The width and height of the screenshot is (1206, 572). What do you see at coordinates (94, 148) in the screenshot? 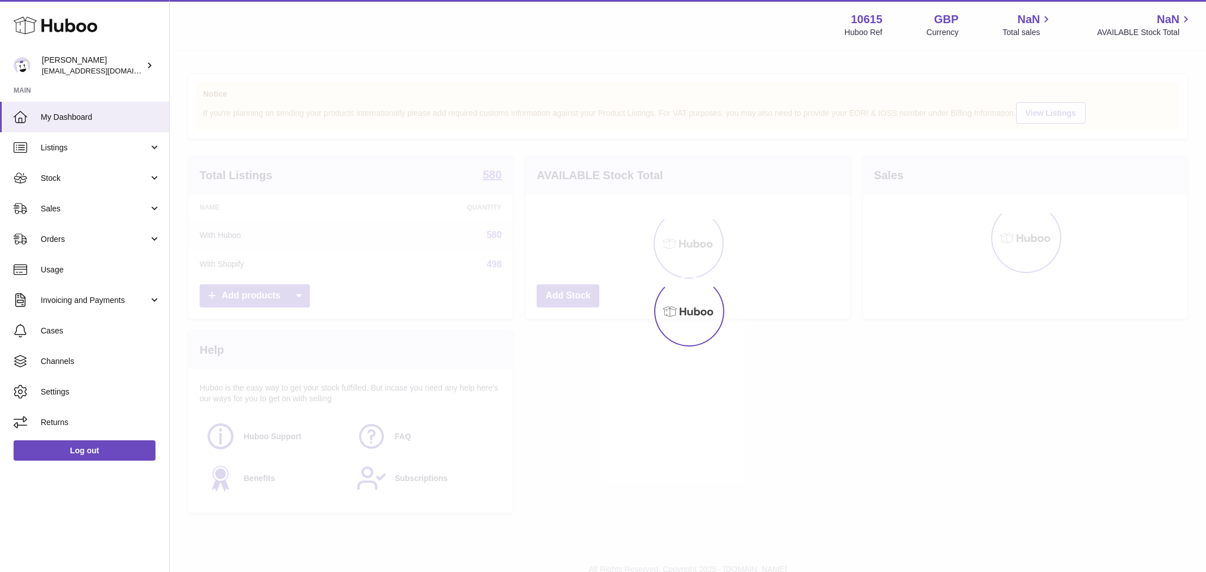
I see `span: Listings` at bounding box center [94, 148].